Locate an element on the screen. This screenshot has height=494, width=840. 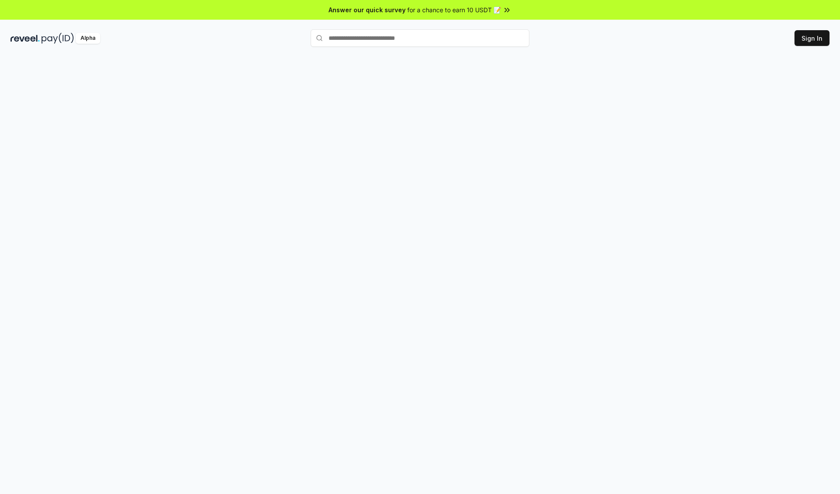
button: Sign In is located at coordinates (812, 38).